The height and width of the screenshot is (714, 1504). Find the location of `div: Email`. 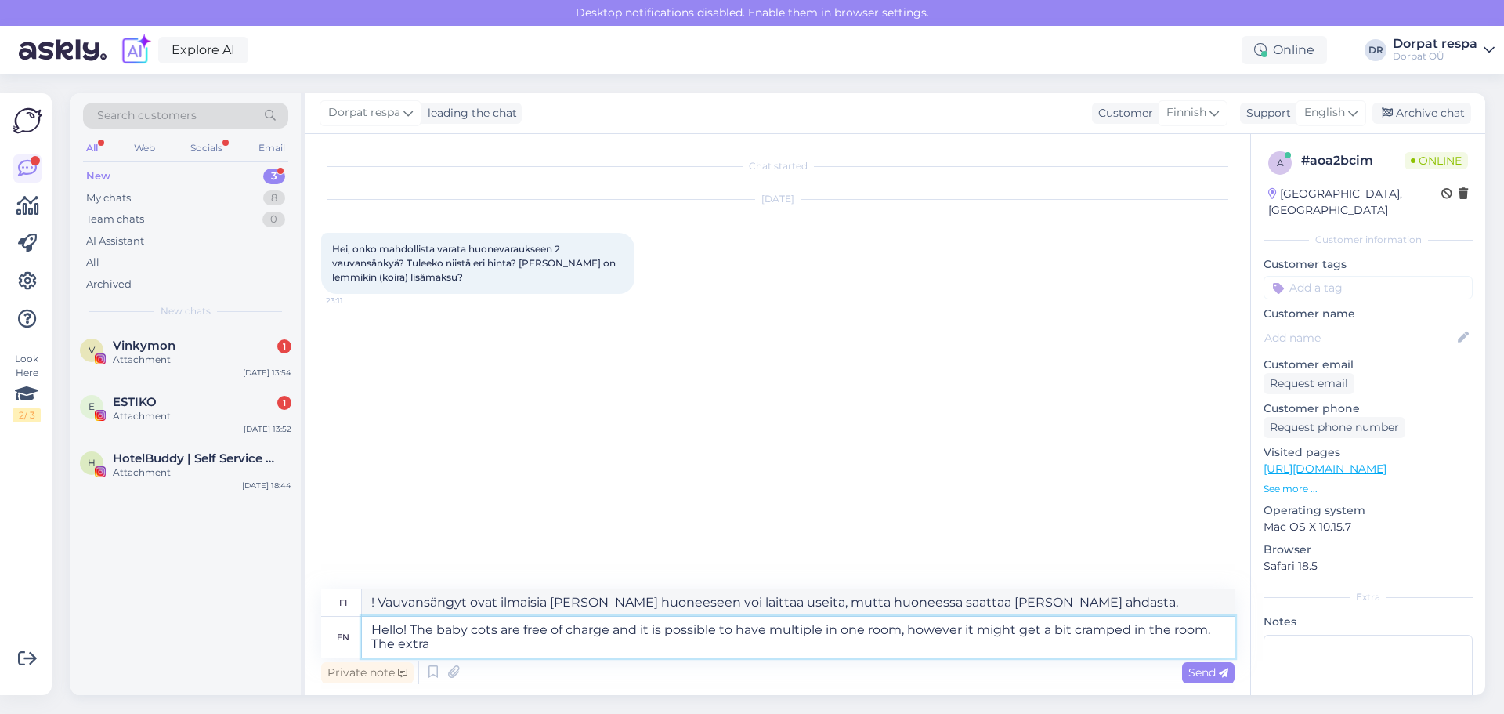

div: Email is located at coordinates (272, 148).